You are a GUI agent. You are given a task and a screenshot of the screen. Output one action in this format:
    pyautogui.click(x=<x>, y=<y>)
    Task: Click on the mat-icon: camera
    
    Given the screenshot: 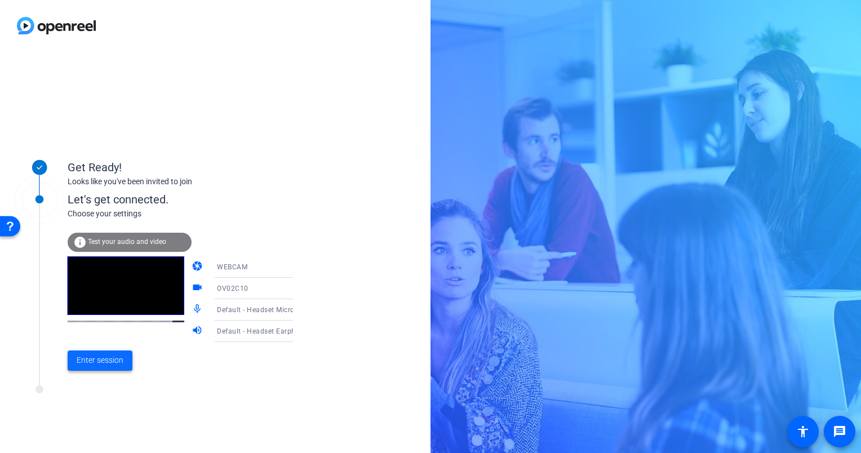 What is the action you would take?
    pyautogui.click(x=198, y=267)
    